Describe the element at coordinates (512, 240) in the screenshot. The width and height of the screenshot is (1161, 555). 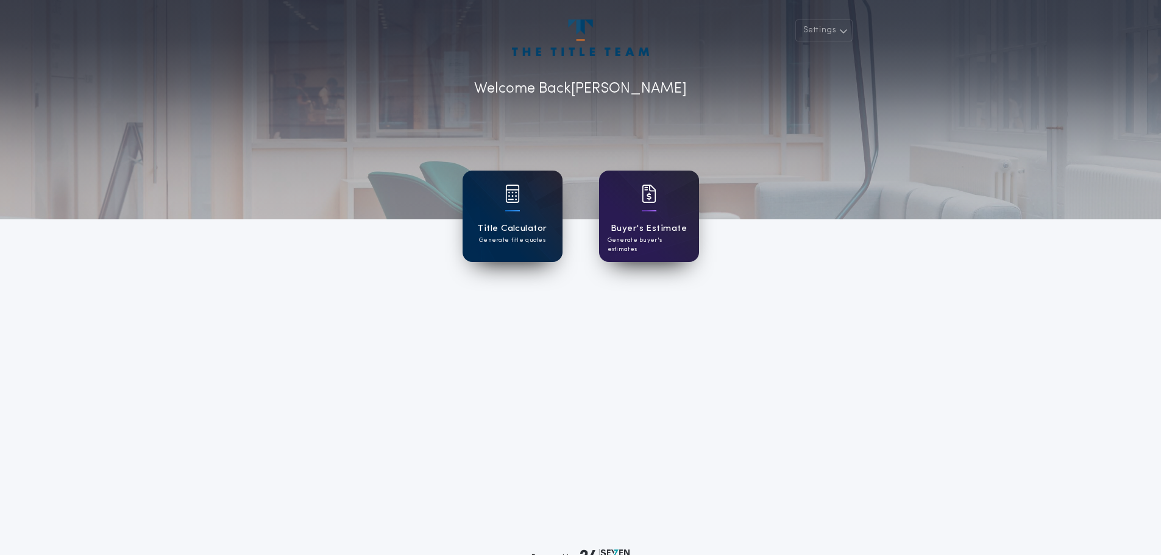
I see `p: Generate title quotes` at that location.